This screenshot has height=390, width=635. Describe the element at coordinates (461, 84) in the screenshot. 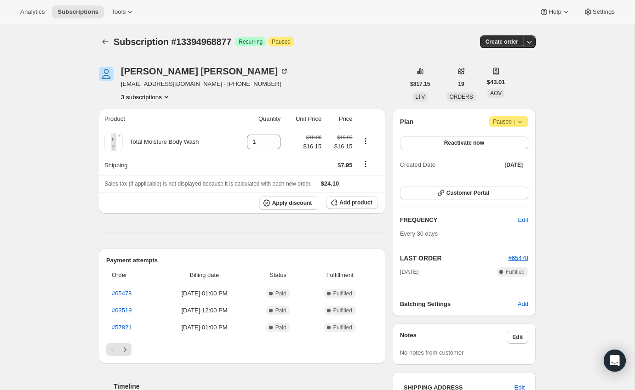

I see `button: 19` at that location.